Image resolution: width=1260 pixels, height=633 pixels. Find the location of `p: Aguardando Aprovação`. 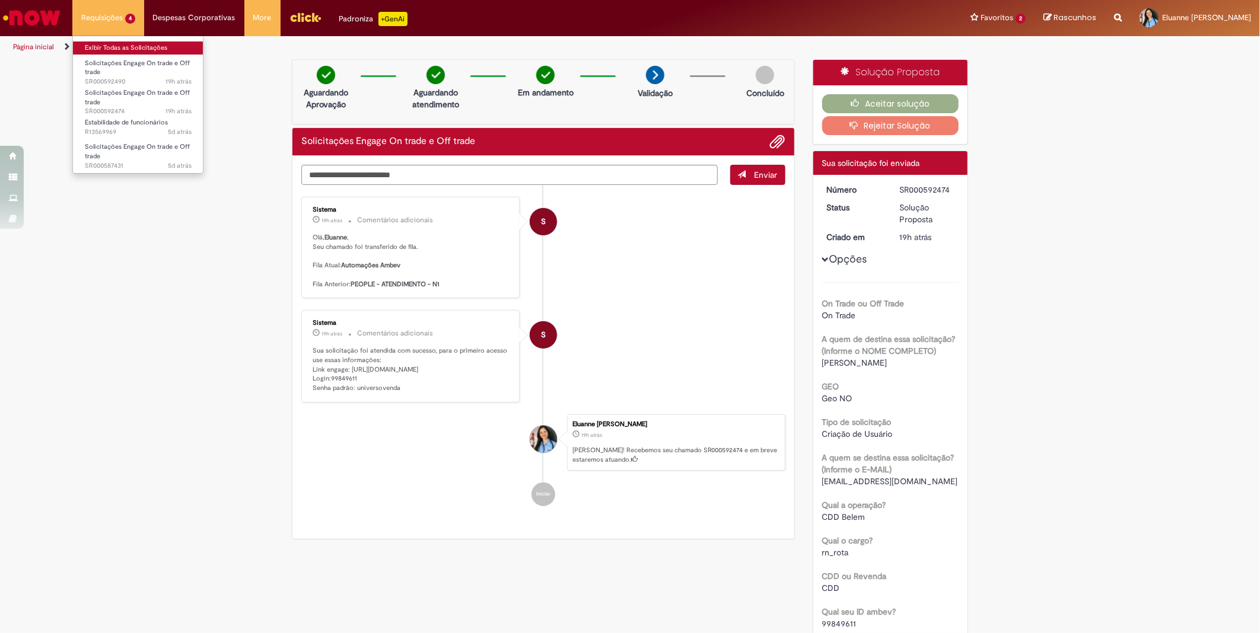

p: Aguardando Aprovação is located at coordinates (326, 98).